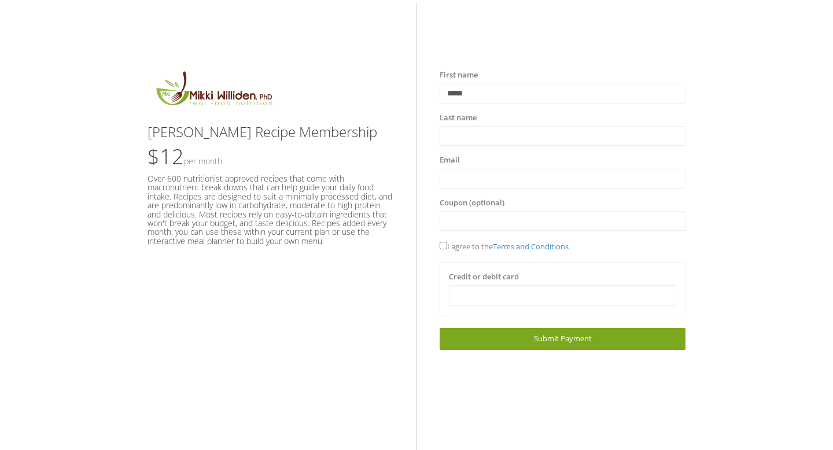  What do you see at coordinates (214, 91) in the screenshot?
I see `img: MikkiLogoMain.png` at bounding box center [214, 91].